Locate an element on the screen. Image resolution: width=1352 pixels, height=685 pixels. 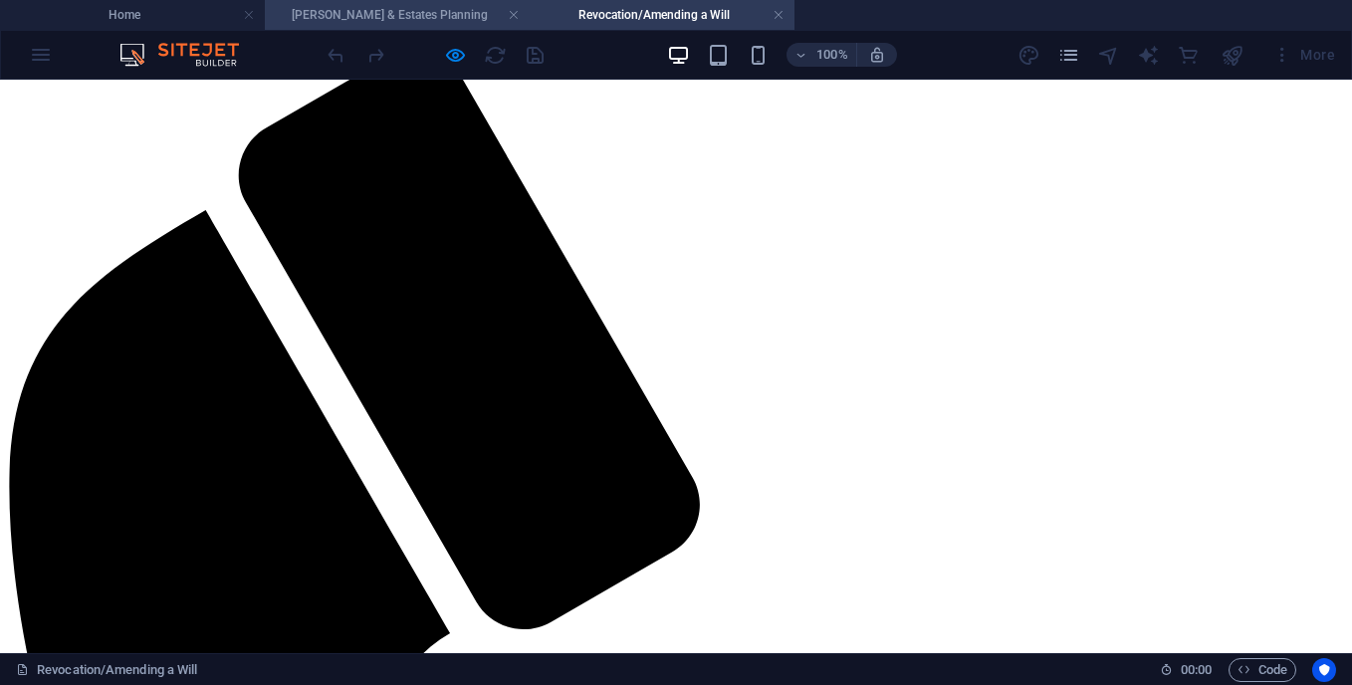
img: Editor Logo is located at coordinates (189, 55).